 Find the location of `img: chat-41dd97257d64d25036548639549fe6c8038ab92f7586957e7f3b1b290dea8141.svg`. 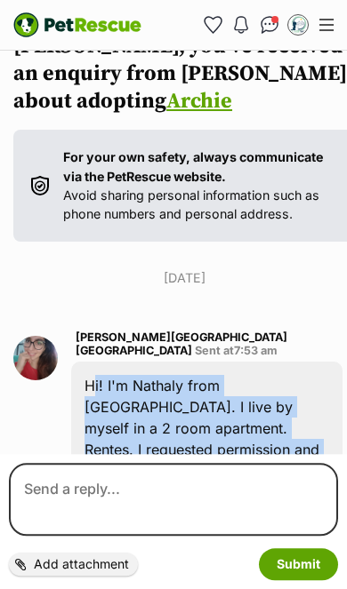

img: chat-41dd97257d64d25036548639549fe6c8038ab92f7586957e7f3b1b290dea8141.svg is located at coordinates (269, 25).